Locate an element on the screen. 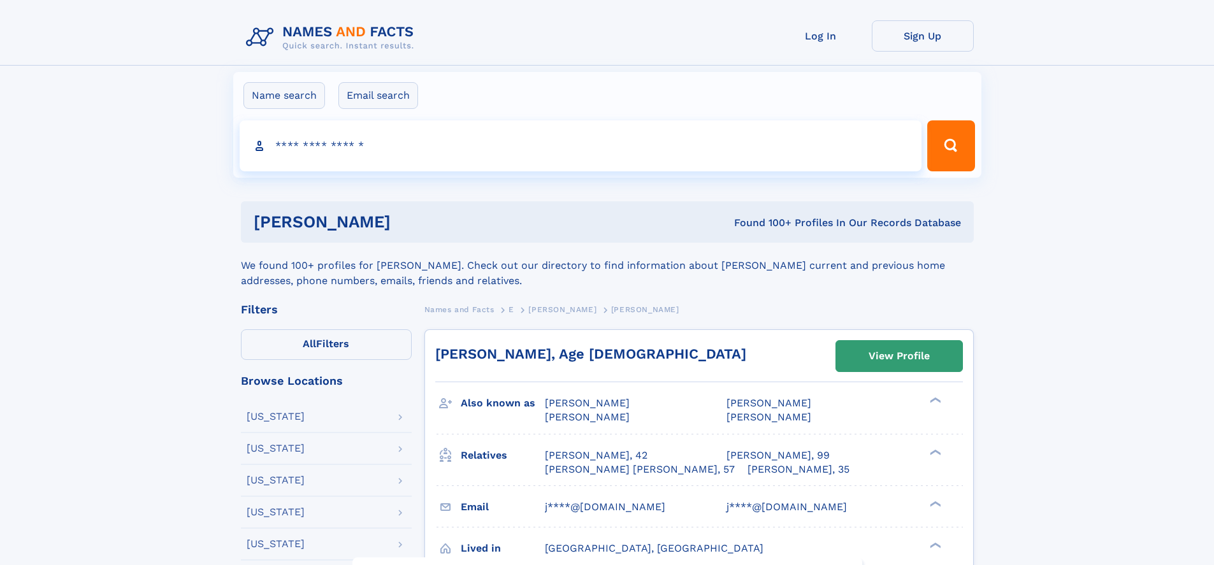  h3: Lived in is located at coordinates (503, 549).